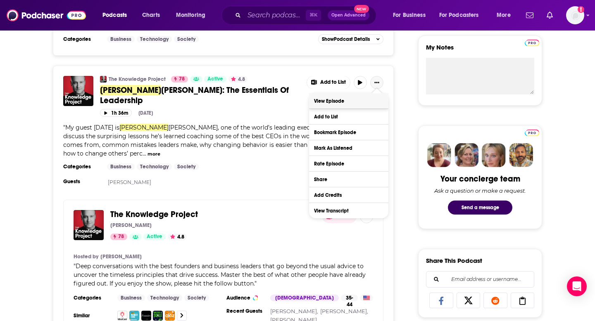 The width and height of the screenshot is (595, 321). What do you see at coordinates (349, 164) in the screenshot?
I see `button: Rate Episode` at bounding box center [349, 164].